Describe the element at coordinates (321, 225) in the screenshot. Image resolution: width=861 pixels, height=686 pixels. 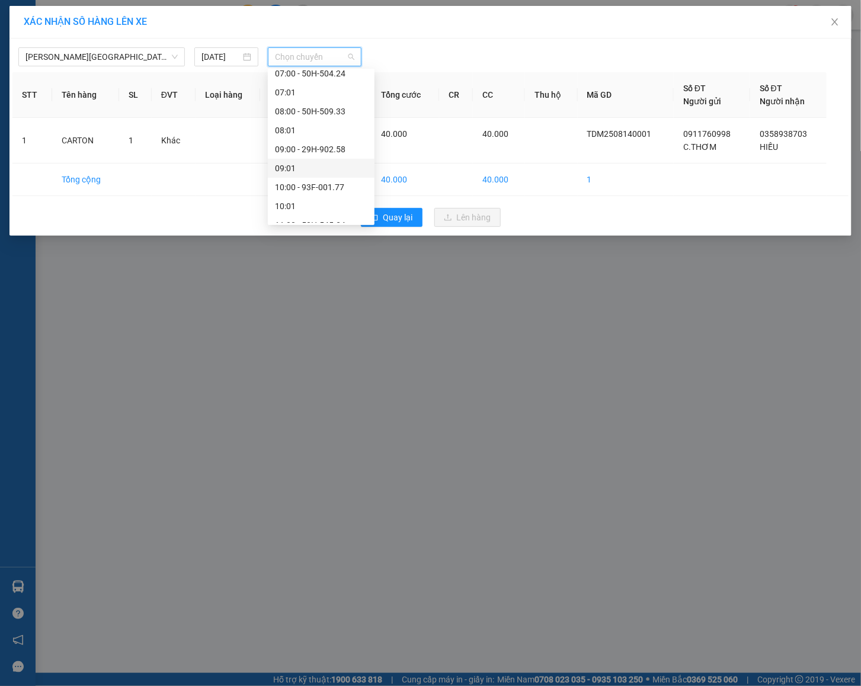
I see `div: 11:00 - 50H-545.34` at that location.